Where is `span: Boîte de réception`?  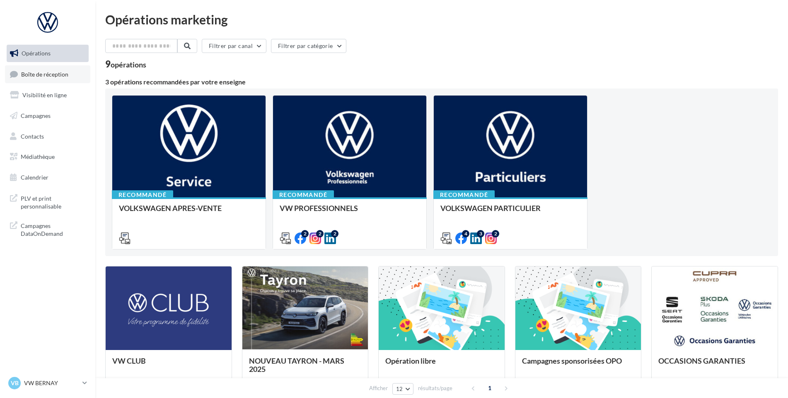
span: Boîte de réception is located at coordinates (45, 74).